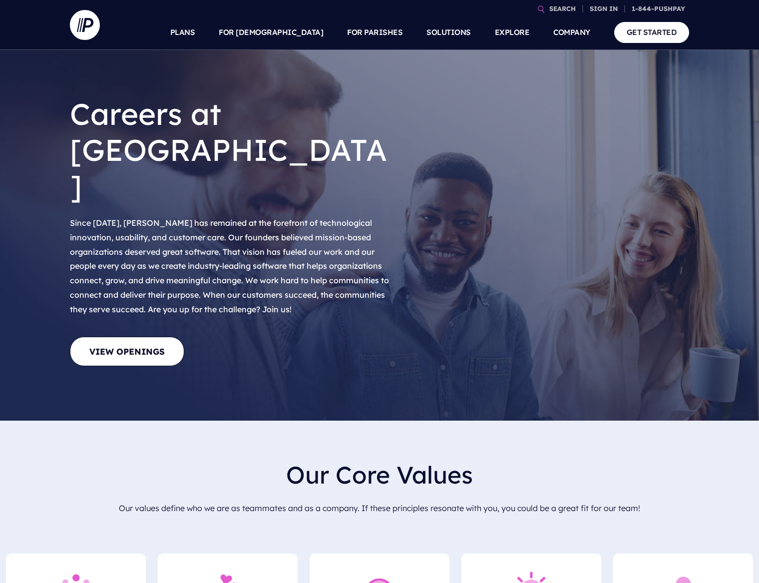 Image resolution: width=759 pixels, height=583 pixels. What do you see at coordinates (652, 32) in the screenshot?
I see `a: GET STARTED` at bounding box center [652, 32].